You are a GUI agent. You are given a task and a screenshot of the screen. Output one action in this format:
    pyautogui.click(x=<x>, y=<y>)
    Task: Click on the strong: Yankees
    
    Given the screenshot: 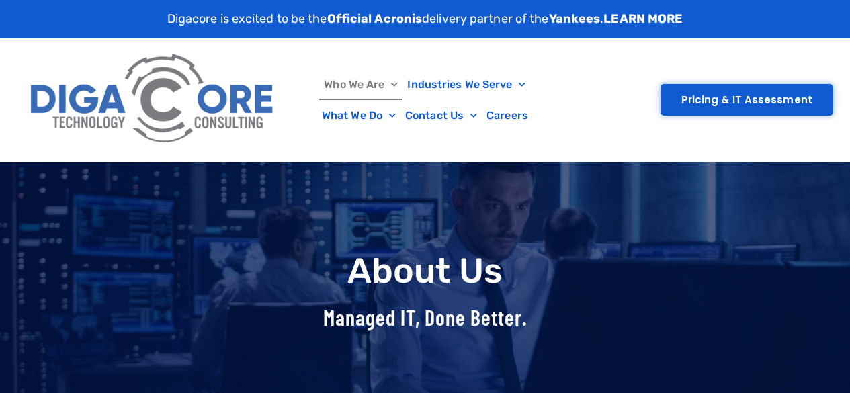 What is the action you would take?
    pyautogui.click(x=574, y=19)
    